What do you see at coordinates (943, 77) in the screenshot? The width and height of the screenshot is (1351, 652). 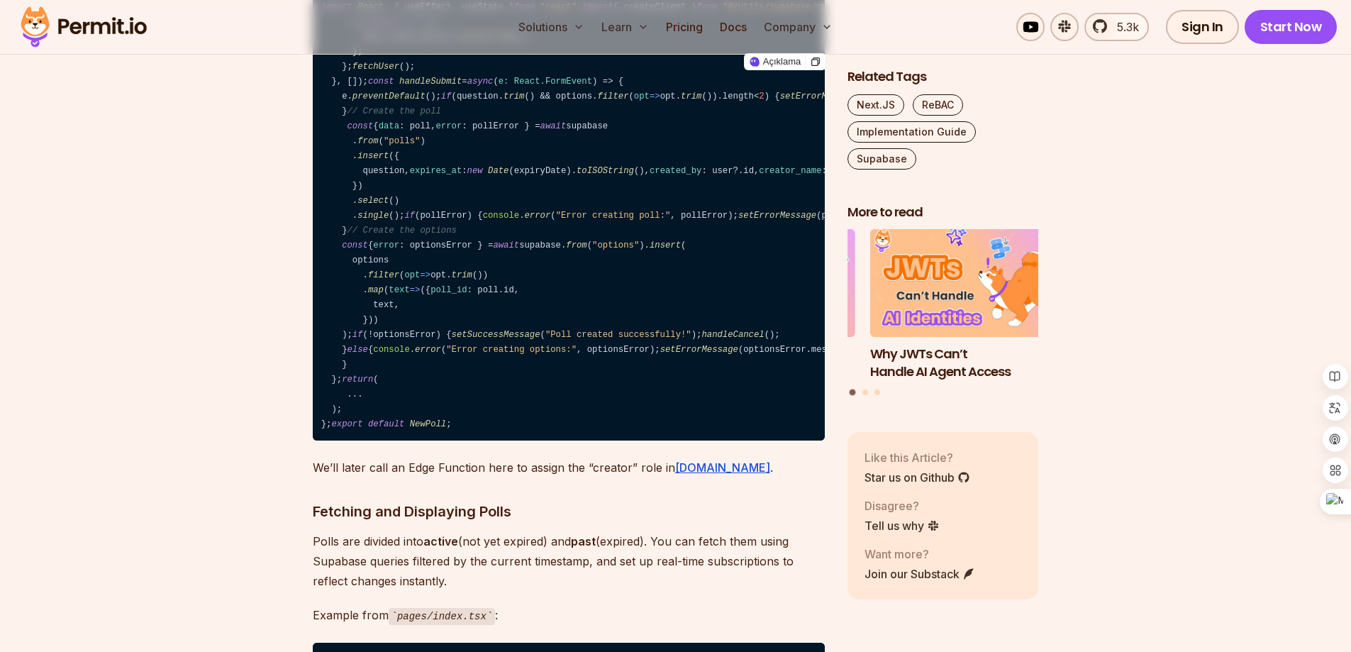 I see `h2: Related Tags` at bounding box center [943, 77].